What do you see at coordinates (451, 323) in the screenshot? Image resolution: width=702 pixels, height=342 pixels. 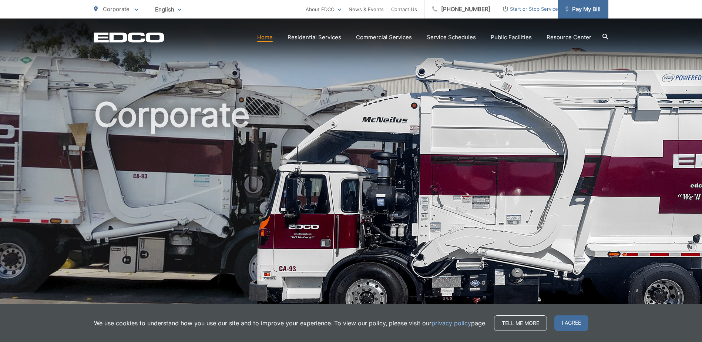 I see `a: privacy policy` at bounding box center [451, 323].